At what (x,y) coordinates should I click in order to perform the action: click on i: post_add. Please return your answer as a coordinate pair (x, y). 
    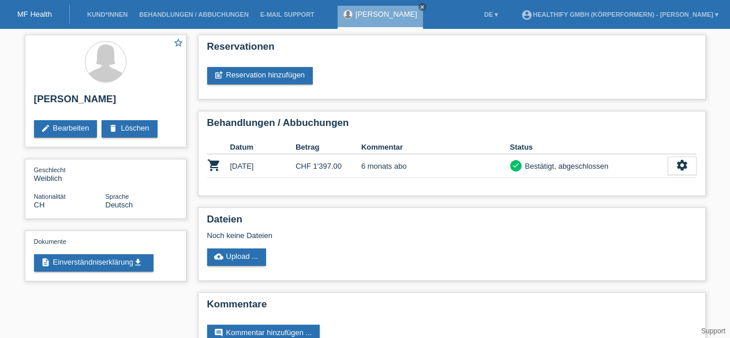
    Looking at the image, I should click on (219, 75).